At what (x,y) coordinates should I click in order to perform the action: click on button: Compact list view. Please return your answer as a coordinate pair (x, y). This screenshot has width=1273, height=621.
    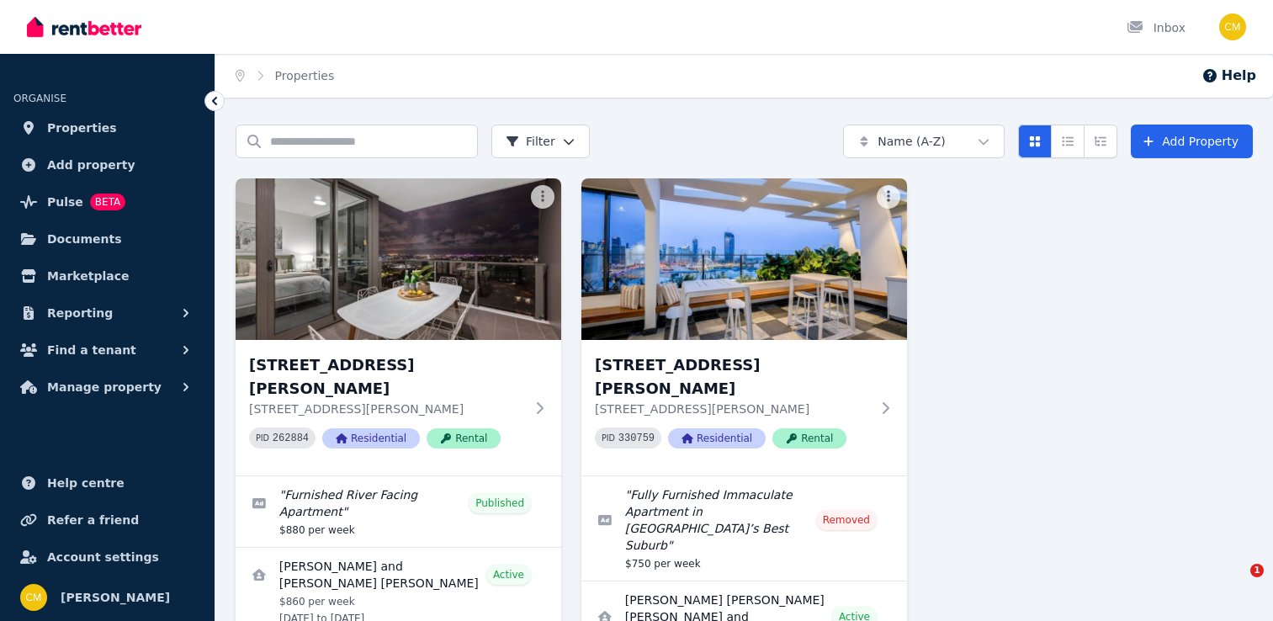
    Looking at the image, I should click on (1068, 141).